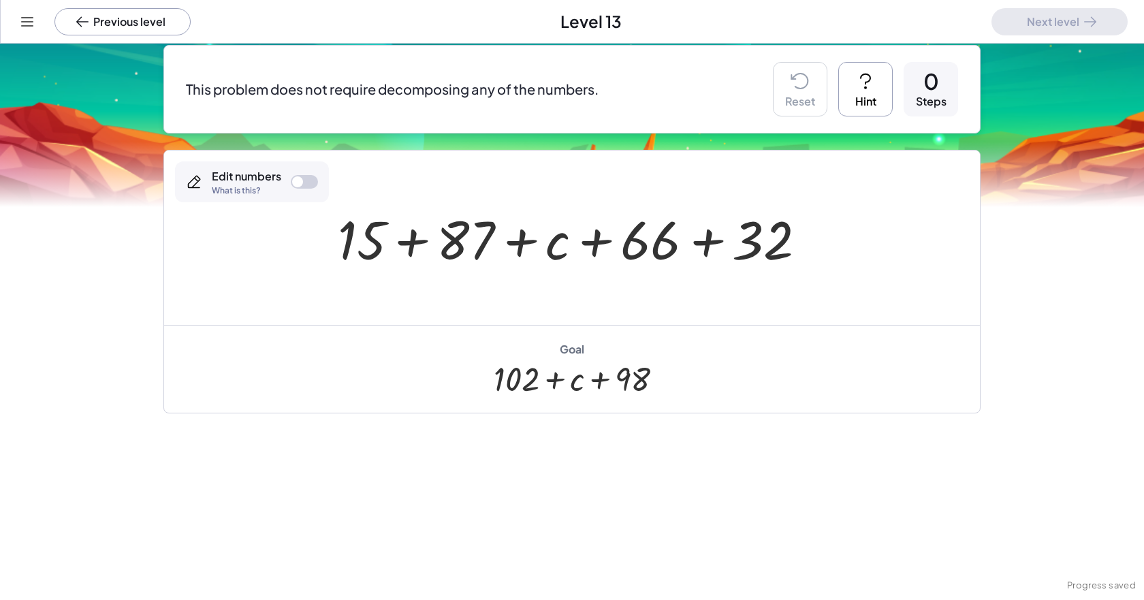 The height and width of the screenshot is (600, 1144). I want to click on button: Next level, so click(1060, 22).